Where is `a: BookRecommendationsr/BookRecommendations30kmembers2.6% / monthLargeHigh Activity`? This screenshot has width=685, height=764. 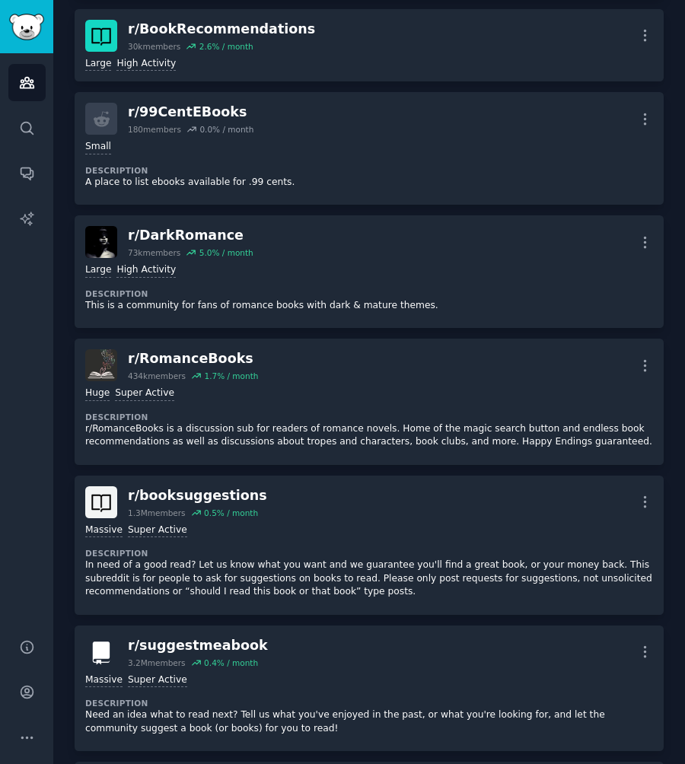 a: BookRecommendationsr/BookRecommendations30kmembers2.6% / monthLargeHigh Activity is located at coordinates (369, 46).